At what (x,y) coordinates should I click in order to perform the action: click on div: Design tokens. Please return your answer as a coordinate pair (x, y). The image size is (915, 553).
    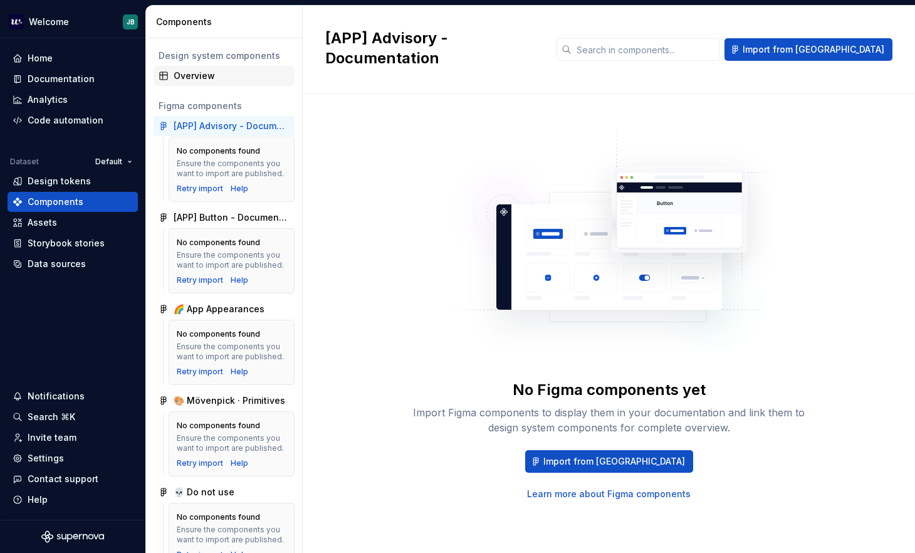
    Looking at the image, I should click on (59, 181).